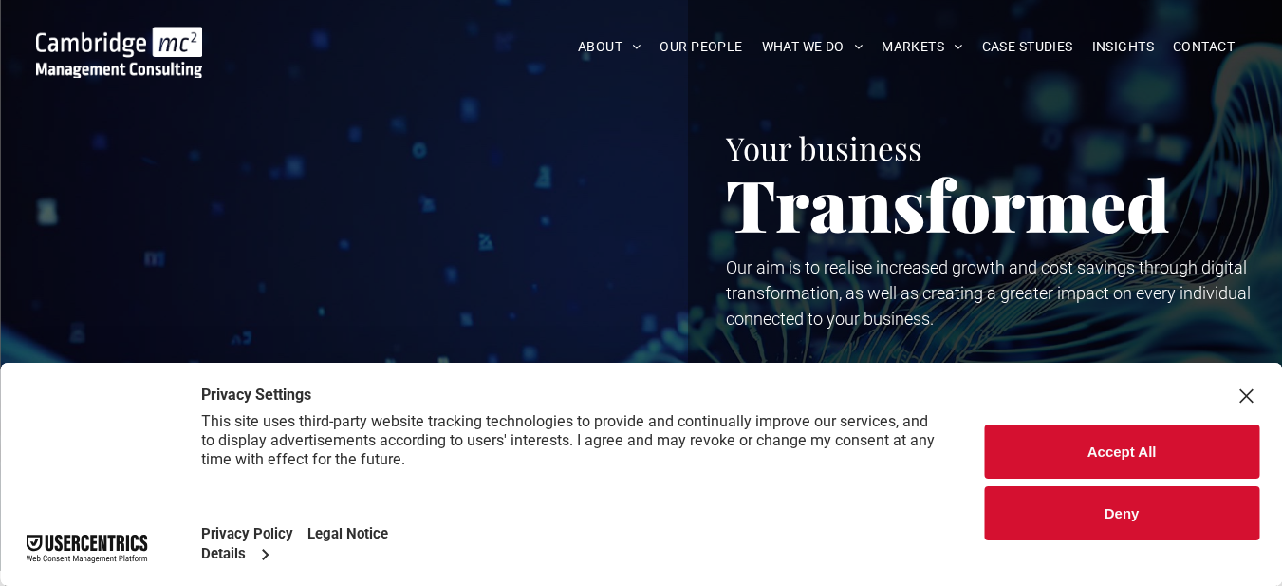 The width and height of the screenshot is (1282, 586). I want to click on a: INSIGHTS, so click(1123, 47).